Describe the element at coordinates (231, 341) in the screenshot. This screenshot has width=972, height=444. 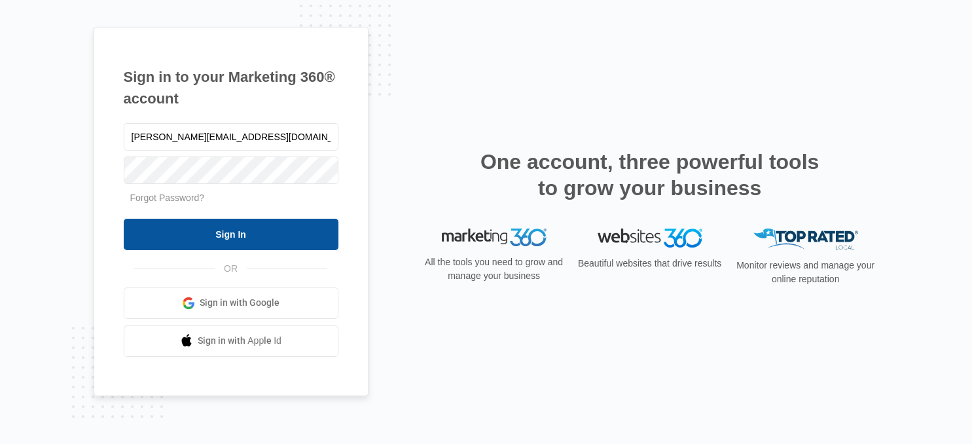
I see `a: Sign in with Apple Id` at that location.